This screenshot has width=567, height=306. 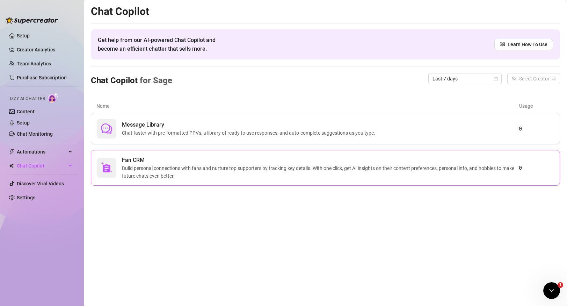 I want to click on a: Purchase Subscription, so click(x=45, y=78).